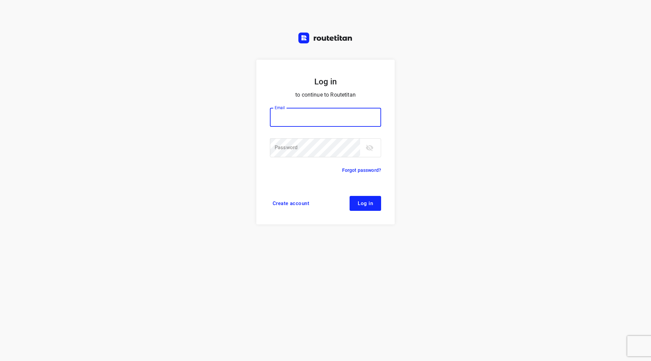 This screenshot has width=651, height=361. Describe the element at coordinates (291, 203) in the screenshot. I see `span: Create account` at that location.